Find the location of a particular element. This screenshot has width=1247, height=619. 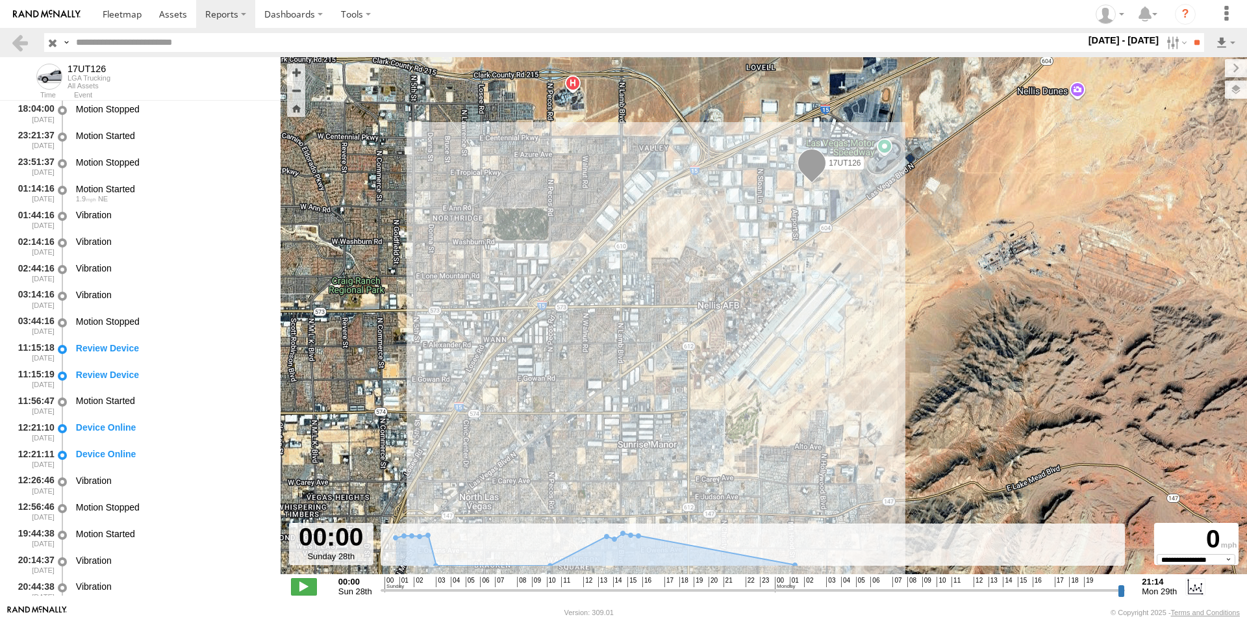

label: Search Filter Options is located at coordinates (1175, 42).